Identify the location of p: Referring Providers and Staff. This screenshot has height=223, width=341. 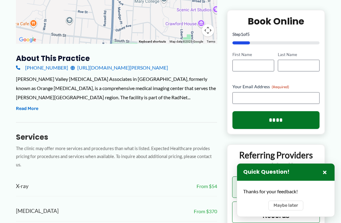
(276, 161).